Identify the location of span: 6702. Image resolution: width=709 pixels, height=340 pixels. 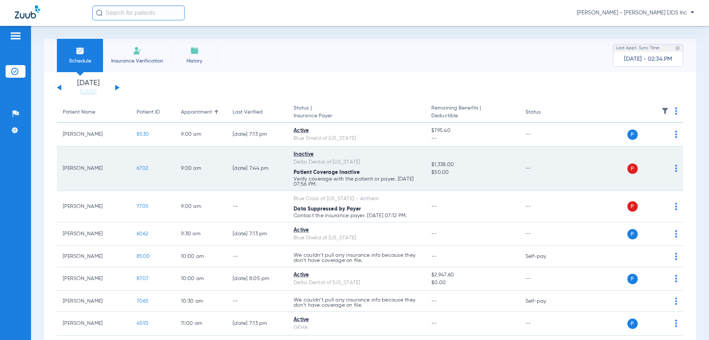
(142, 168).